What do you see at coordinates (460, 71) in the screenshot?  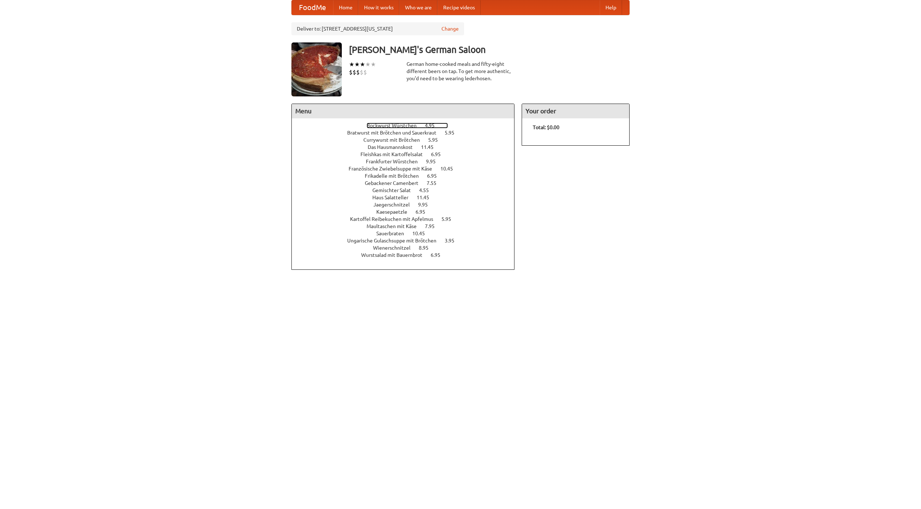 I see `div: German home-cooked meals and fifty-eight different beers on tap. To get more authentic, you'd nee...` at bounding box center [460, 71].